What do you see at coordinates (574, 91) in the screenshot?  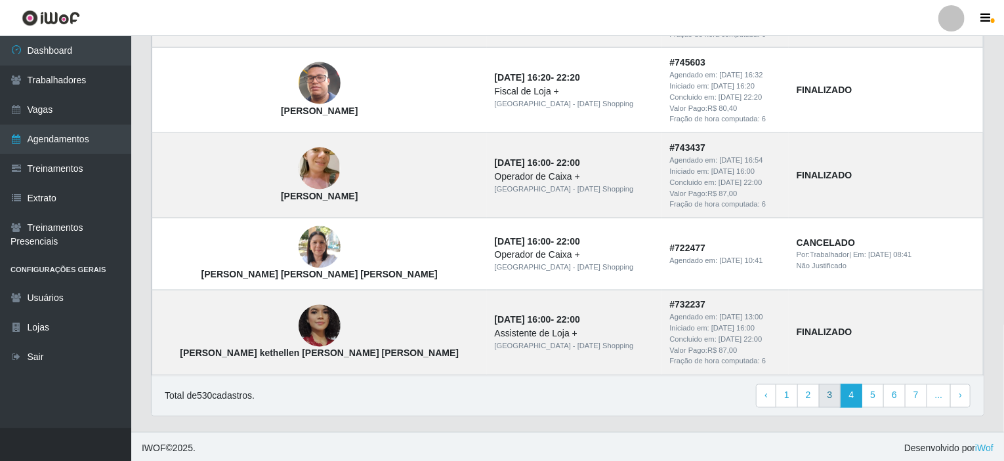 I see `div: Fiscal de Loja +` at bounding box center [574, 91].